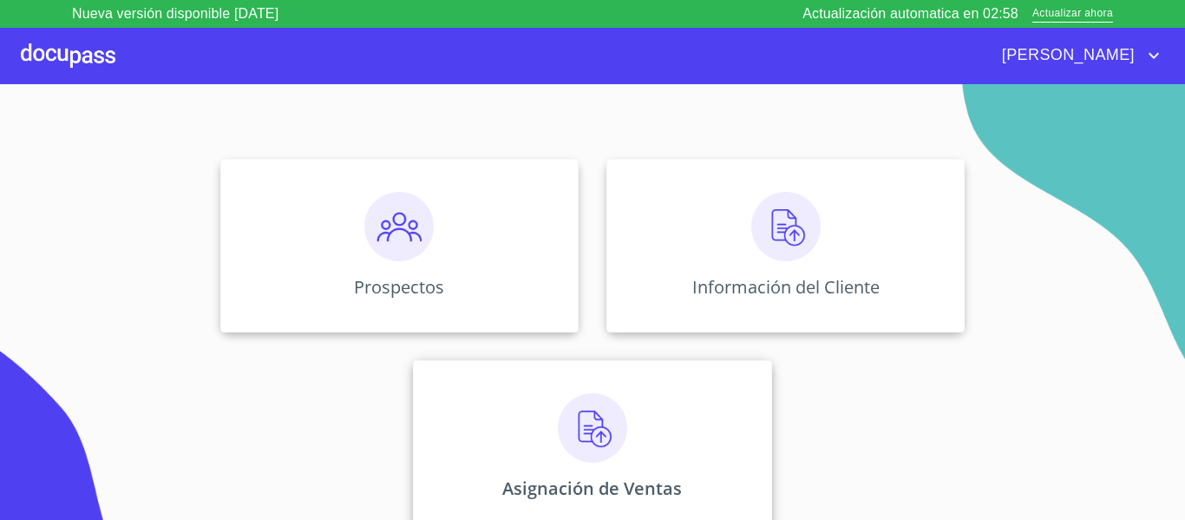 The image size is (1185, 520). I want to click on p: Información del Cliente, so click(786, 286).